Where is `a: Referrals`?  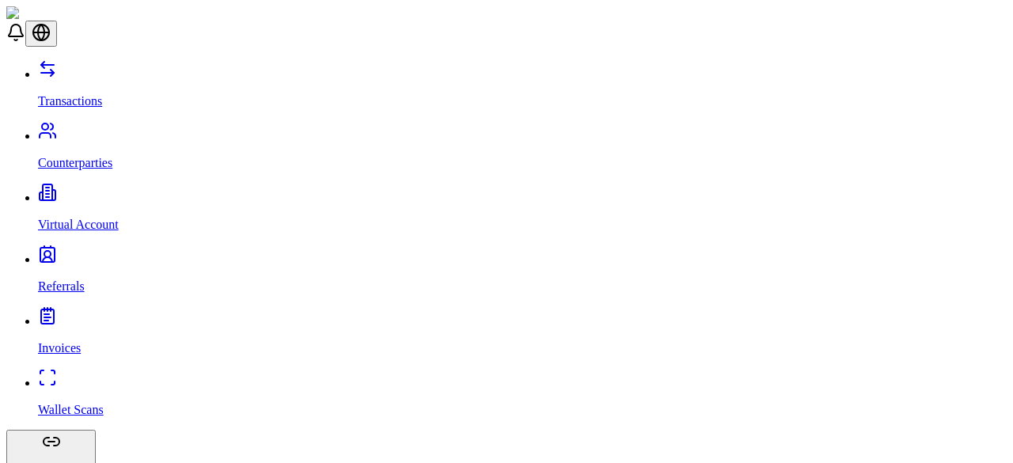
a: Referrals is located at coordinates (522, 273).